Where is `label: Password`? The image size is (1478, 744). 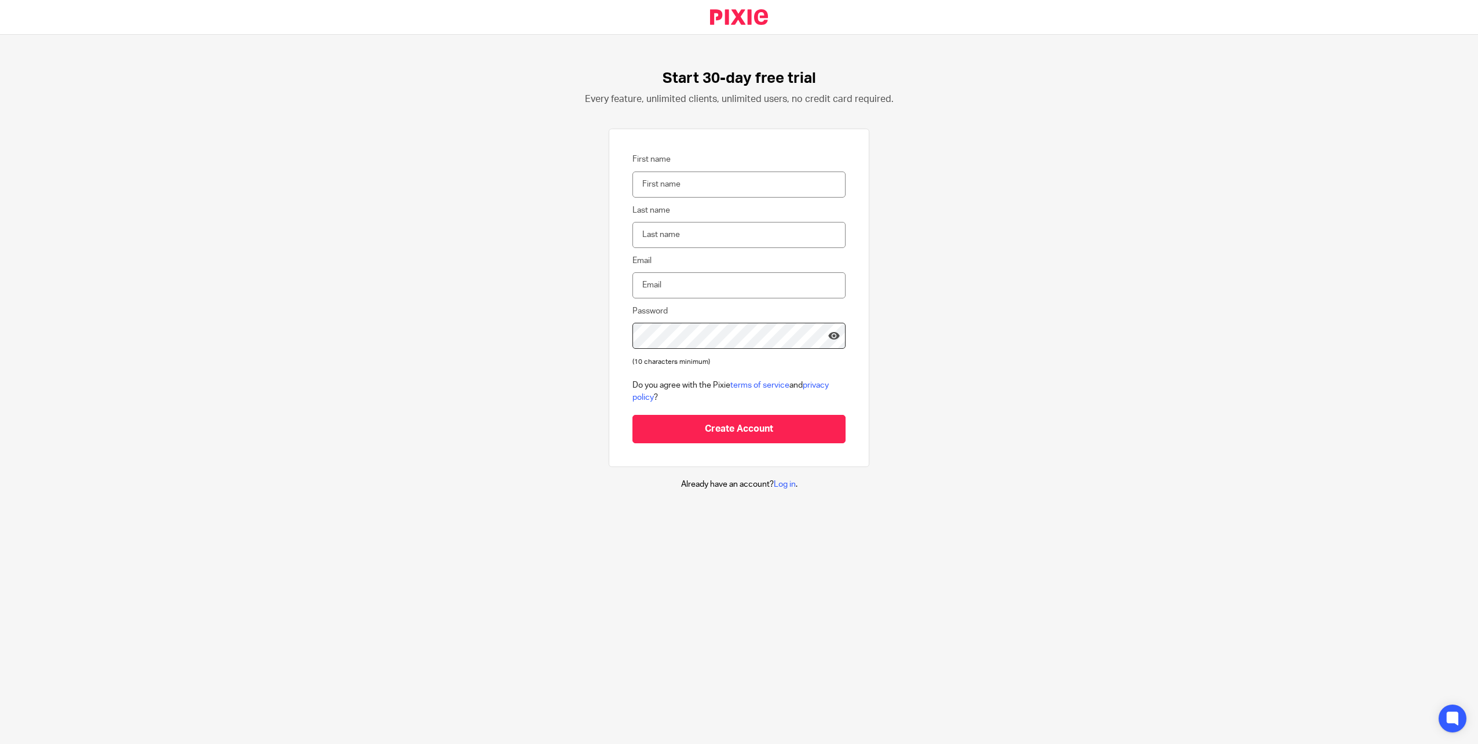
label: Password is located at coordinates (650, 311).